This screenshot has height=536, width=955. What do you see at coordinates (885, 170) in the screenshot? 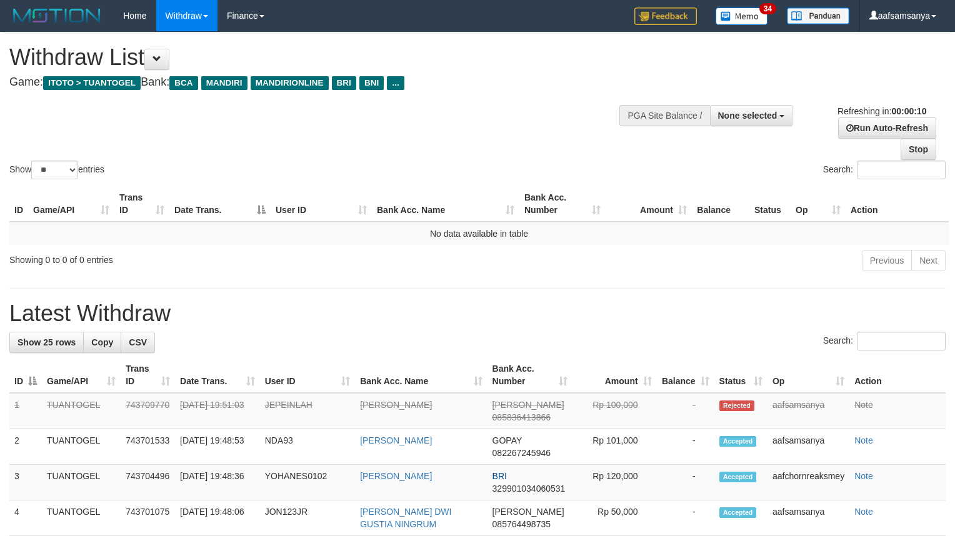
I see `label: Search:` at bounding box center [885, 170].